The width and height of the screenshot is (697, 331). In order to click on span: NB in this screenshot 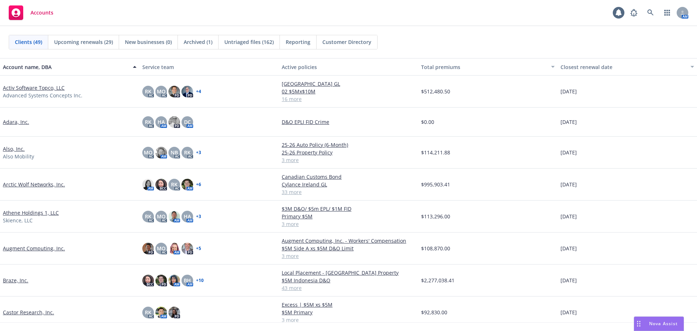, I will do `click(174, 152)`.